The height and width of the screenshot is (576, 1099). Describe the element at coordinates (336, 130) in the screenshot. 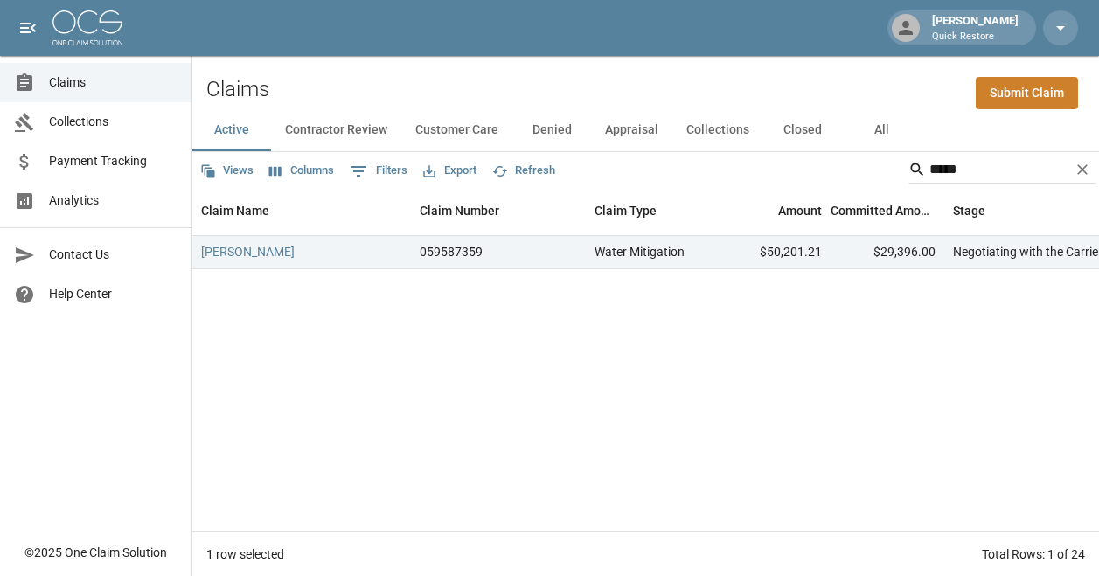

I see `button: Contractor Review` at that location.